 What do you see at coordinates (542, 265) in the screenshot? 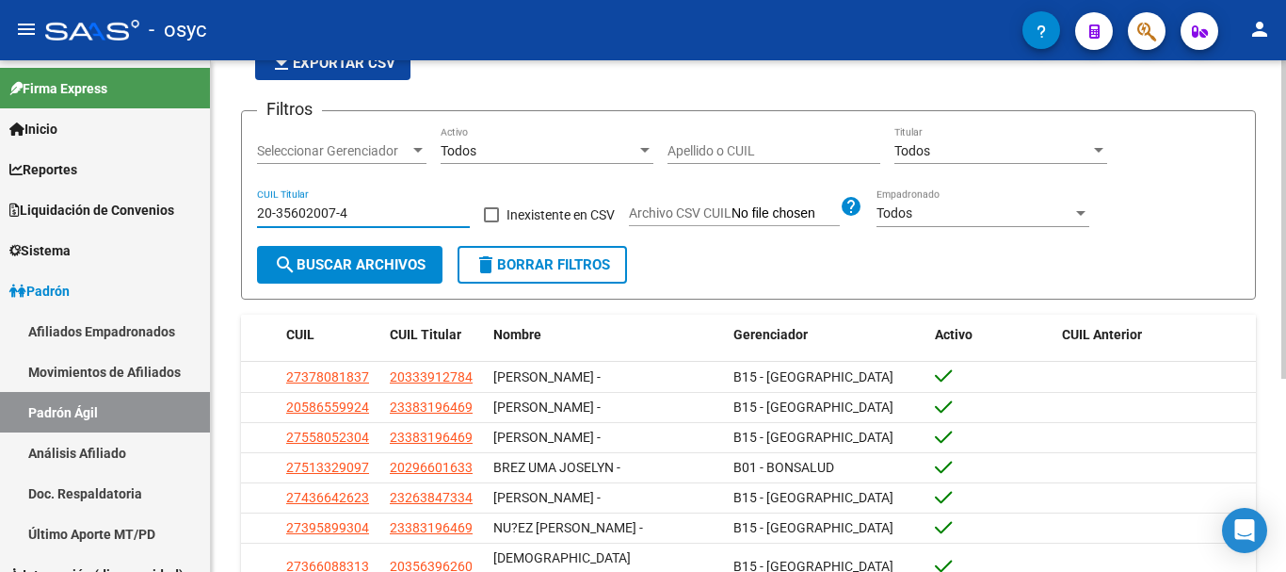
I see `button: Borrar Filtros` at bounding box center [542, 265].